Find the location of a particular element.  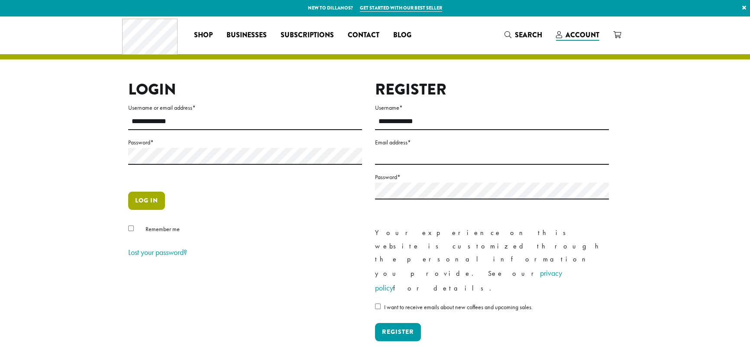

span: Remember me is located at coordinates (162, 229).